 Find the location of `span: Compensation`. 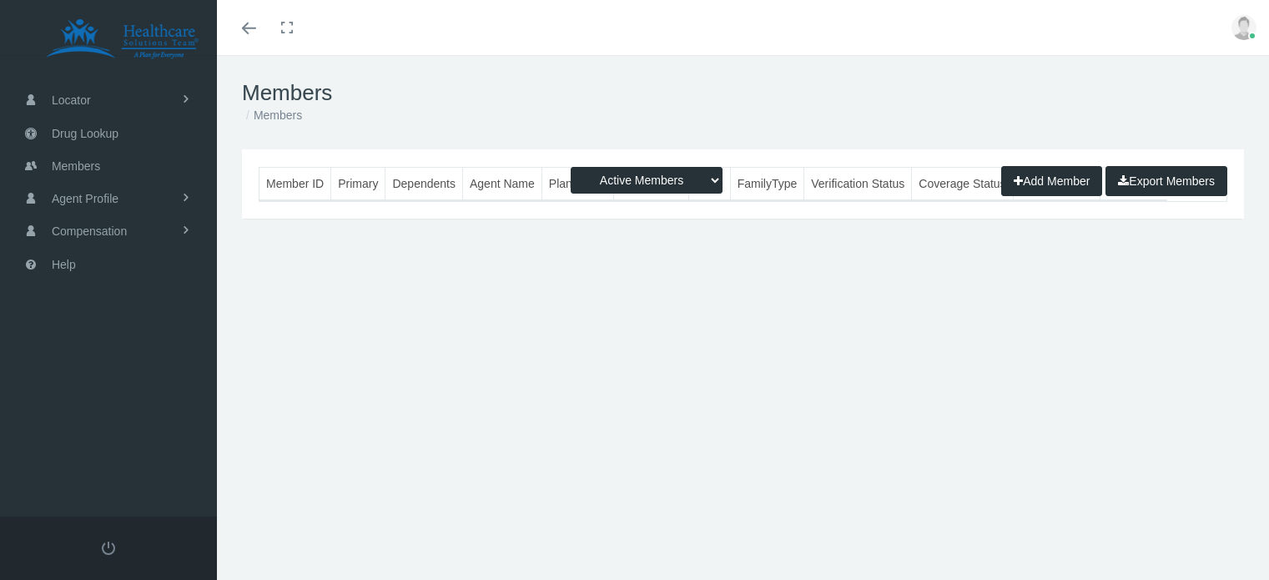

span: Compensation is located at coordinates (89, 231).